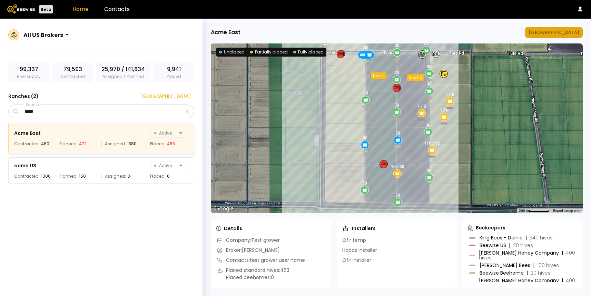 This screenshot has width=591, height=296. Describe the element at coordinates (487, 228) in the screenshot. I see `div: Beekeepers` at that location.